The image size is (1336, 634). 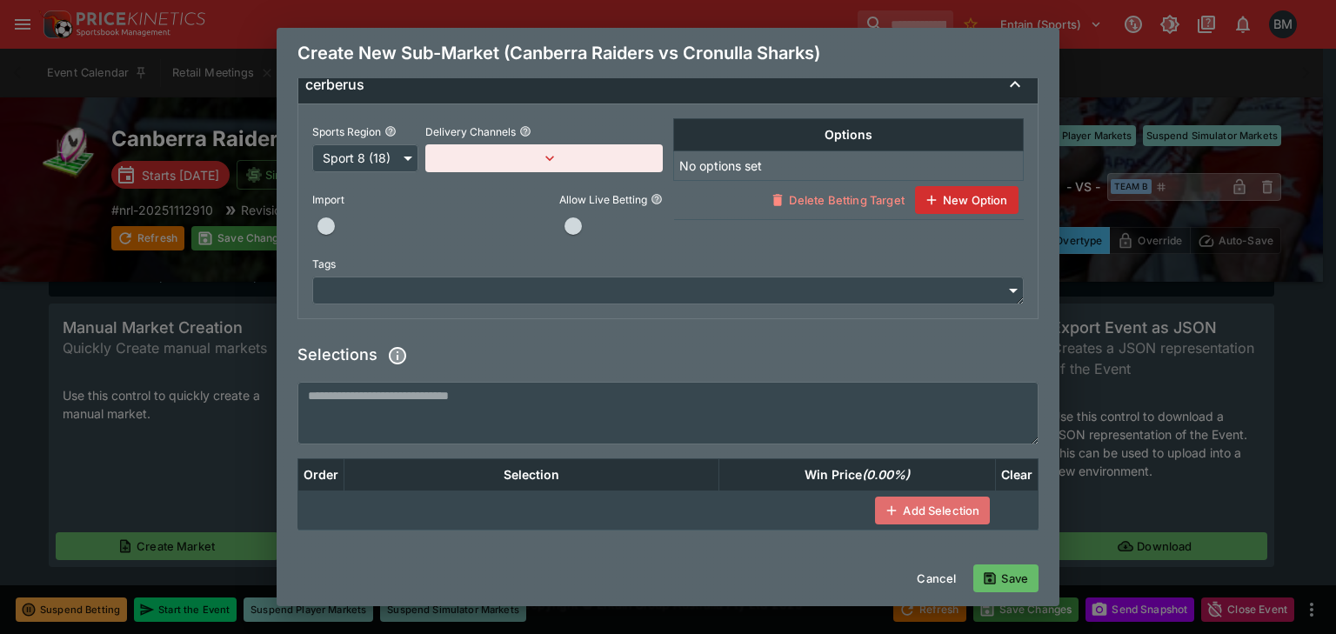 I want to click on button: Import, so click(x=354, y=199).